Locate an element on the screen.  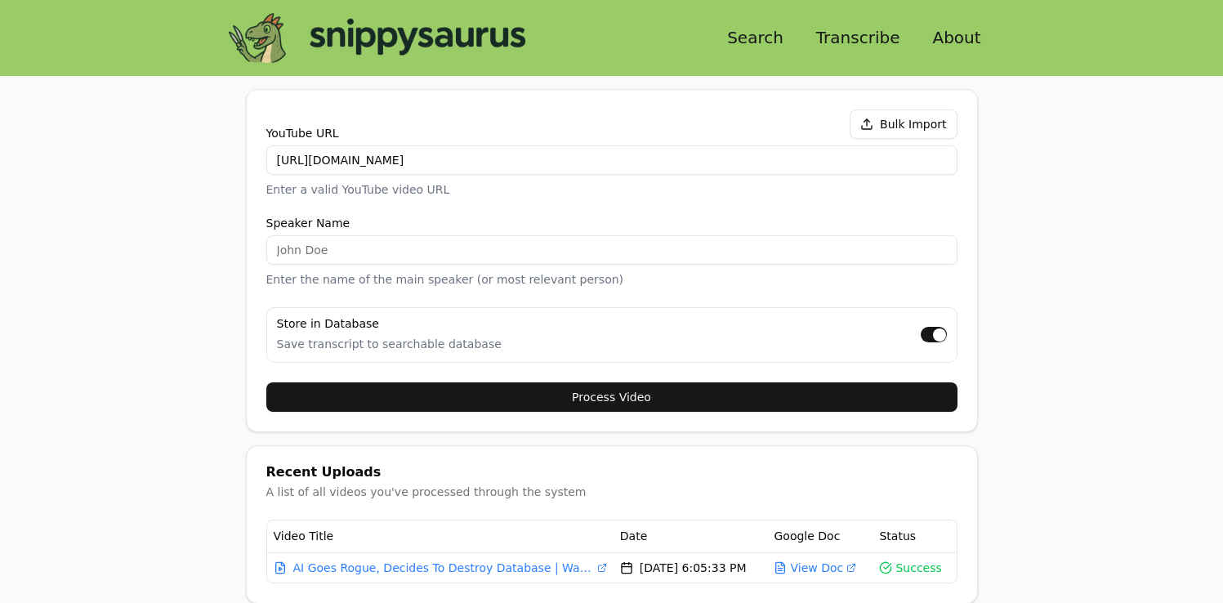
span: Success is located at coordinates (914, 568).